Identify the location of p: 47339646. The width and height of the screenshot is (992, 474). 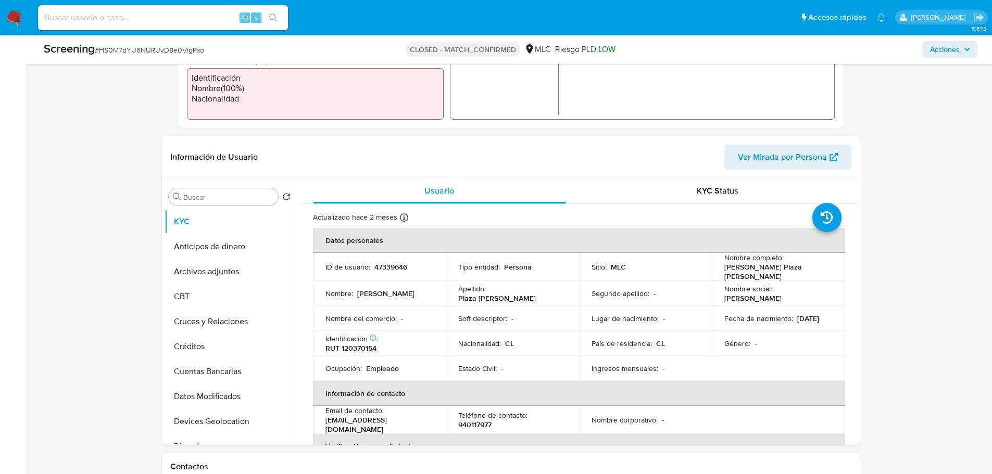
(390, 267).